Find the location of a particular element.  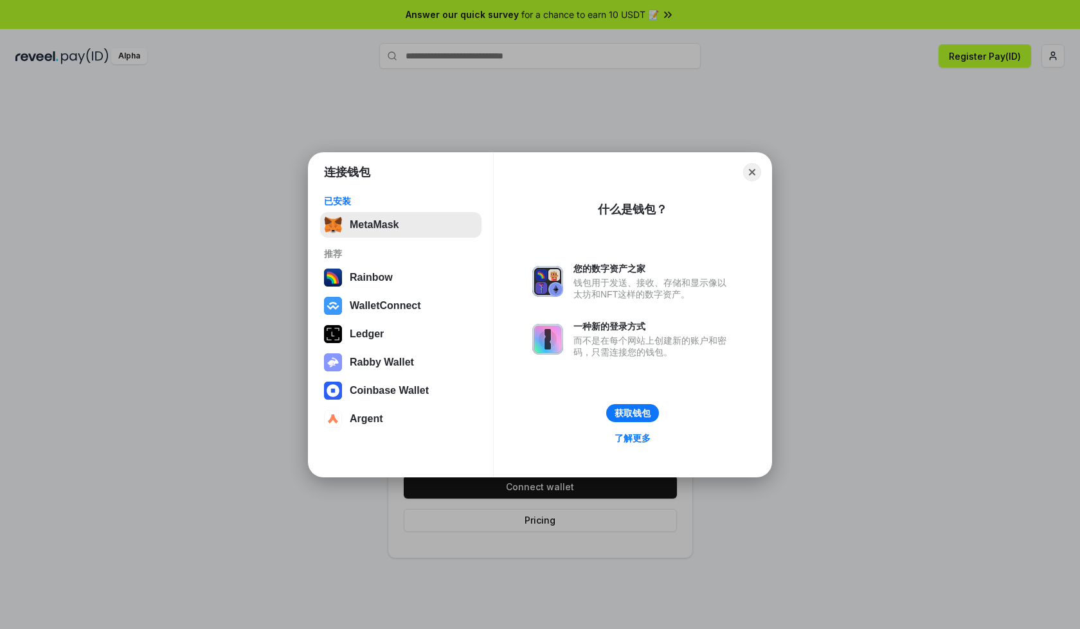

img: svg+xml,%3Csvg%20width%3D%22120%22%20height%3D%22120%22%20viewBox%3D%220%200%20120%20120%22%20fil... is located at coordinates (333, 278).